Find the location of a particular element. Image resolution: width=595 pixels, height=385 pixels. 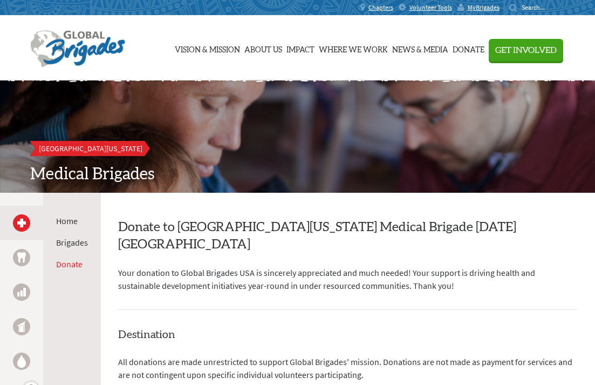

li: Donate is located at coordinates (72, 264).